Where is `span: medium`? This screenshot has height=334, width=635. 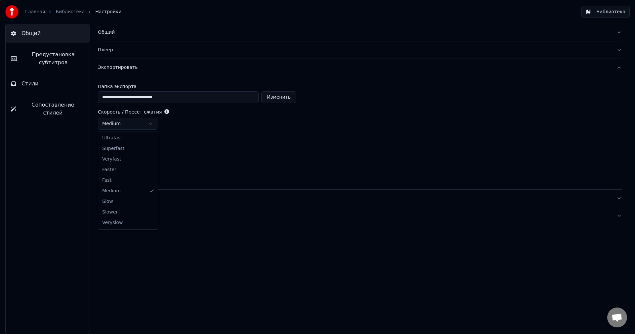 span: medium is located at coordinates (111, 191).